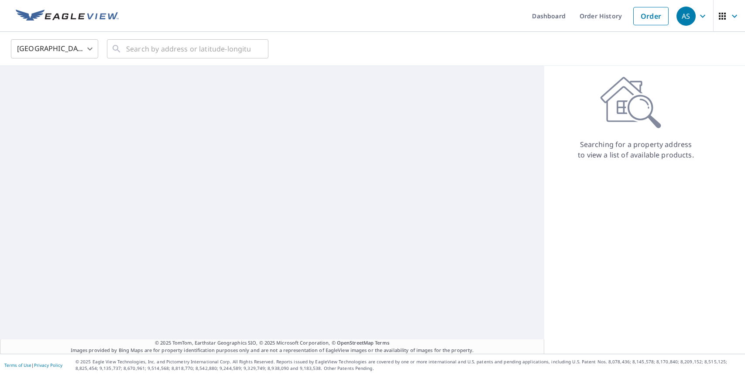 The image size is (745, 376). Describe the element at coordinates (382, 343) in the screenshot. I see `a: Terms` at that location.